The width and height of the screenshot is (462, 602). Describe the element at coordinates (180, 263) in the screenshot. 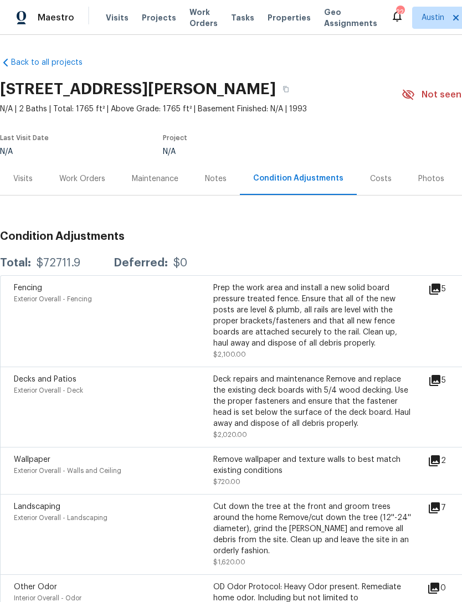

I see `div: $0` at that location.